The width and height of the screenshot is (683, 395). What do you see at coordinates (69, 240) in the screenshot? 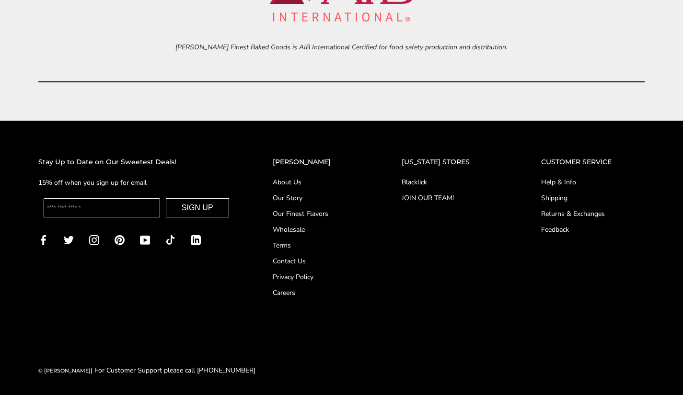
I see `a: Twitter` at bounding box center [69, 240].